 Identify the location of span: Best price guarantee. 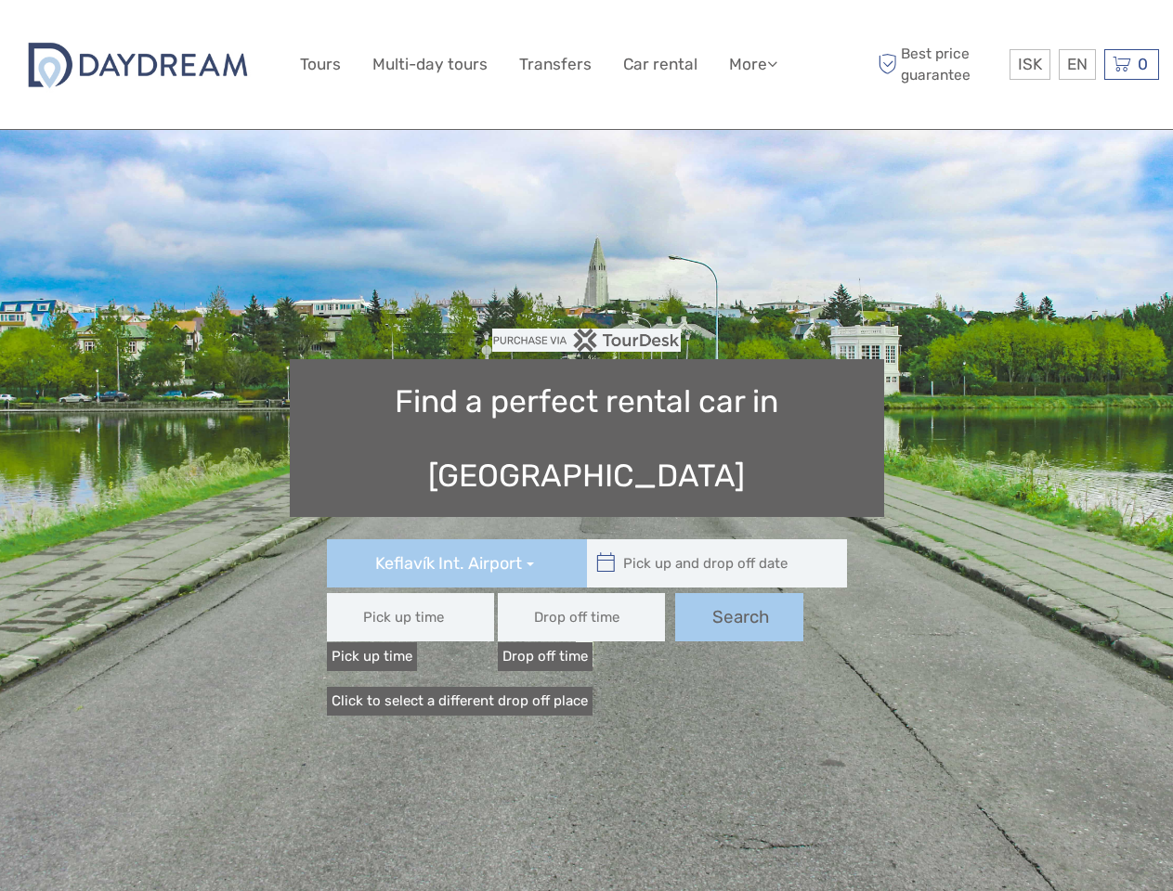
(939, 64).